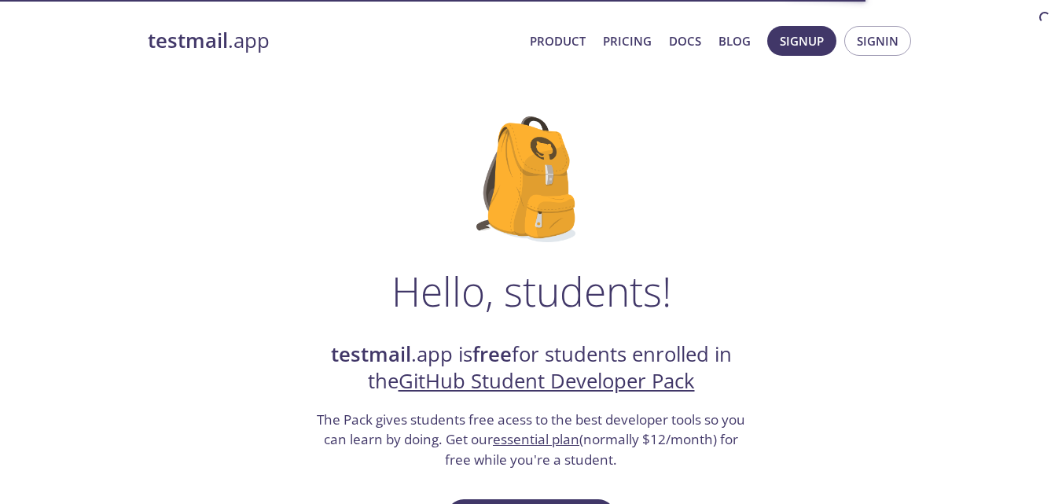 Image resolution: width=1062 pixels, height=504 pixels. Describe the element at coordinates (627, 41) in the screenshot. I see `a: Pricing` at that location.